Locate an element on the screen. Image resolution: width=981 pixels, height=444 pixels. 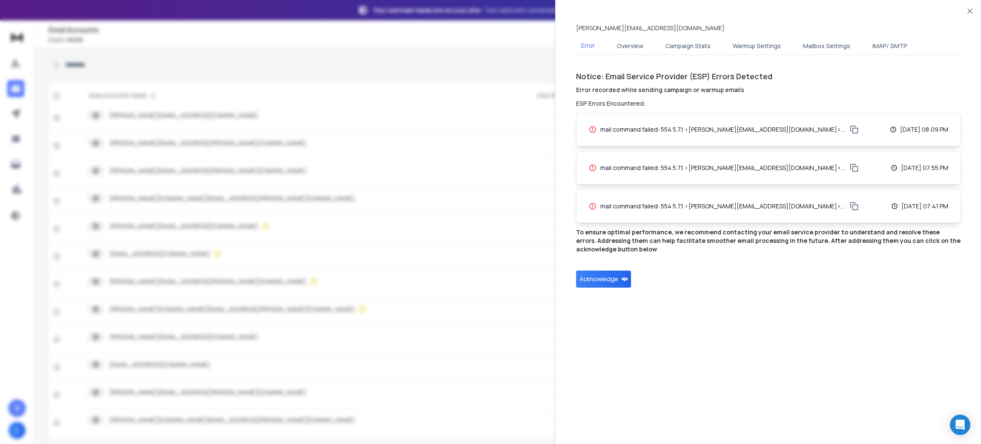
button: Campaign Stats is located at coordinates (688, 46).